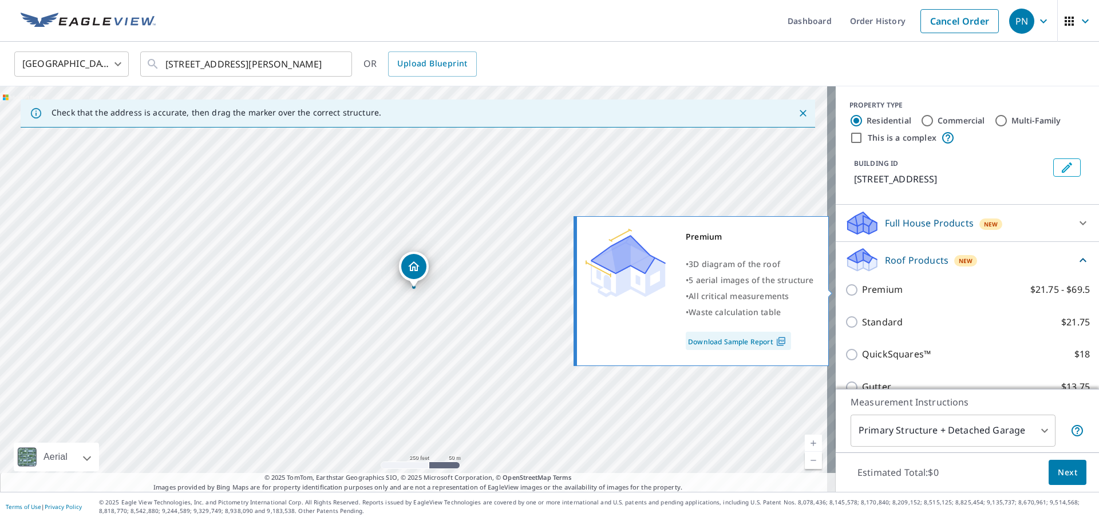 This screenshot has height=521, width=1099. What do you see at coordinates (1075, 387) in the screenshot?
I see `p: $13.75` at bounding box center [1075, 387].